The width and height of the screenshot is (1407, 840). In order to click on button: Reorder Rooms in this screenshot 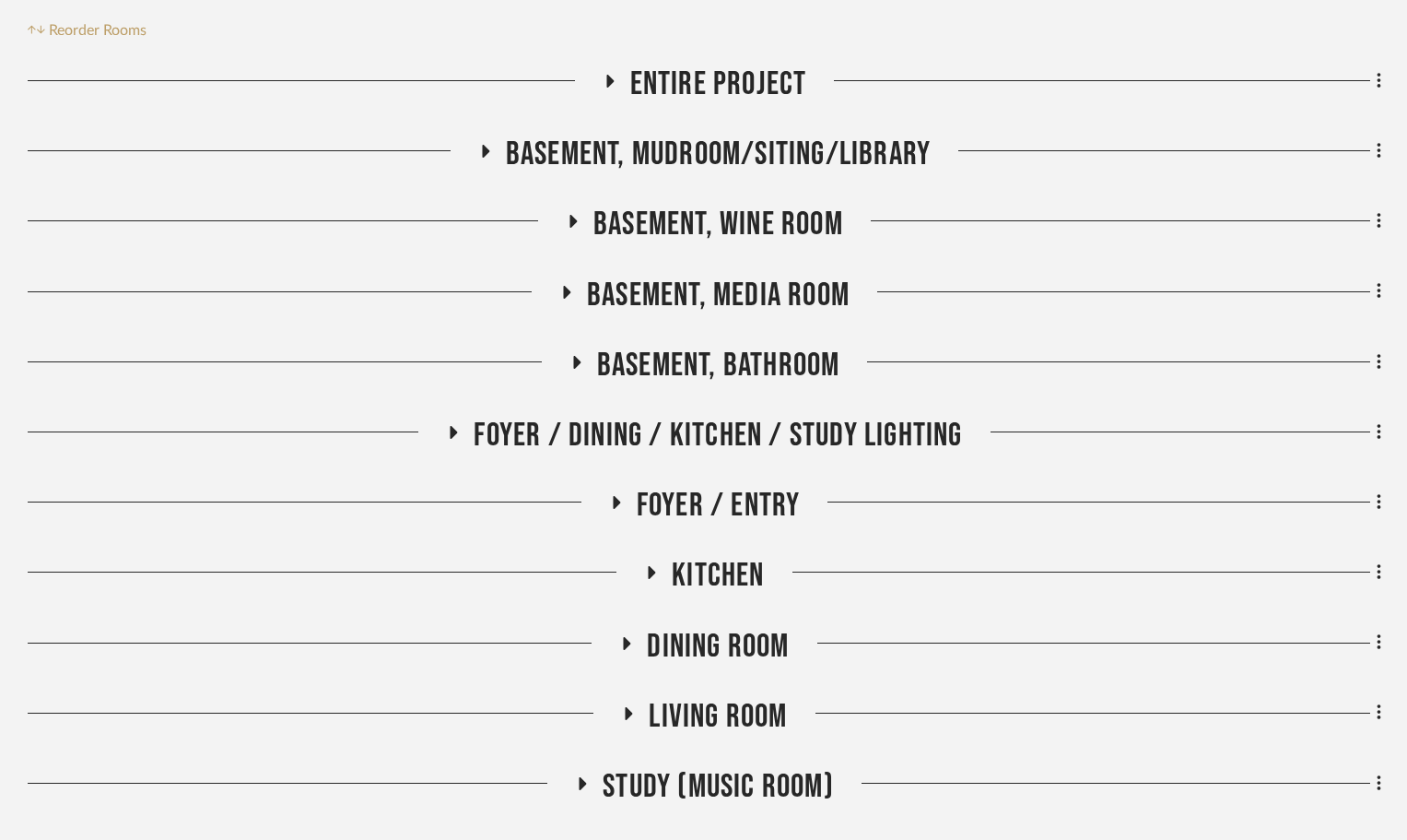, I will do `click(86, 30)`.